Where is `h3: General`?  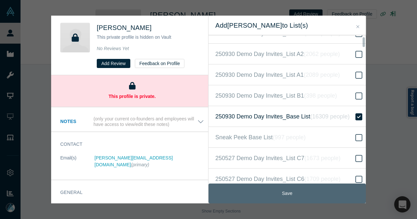
h3: General is located at coordinates (128, 193).